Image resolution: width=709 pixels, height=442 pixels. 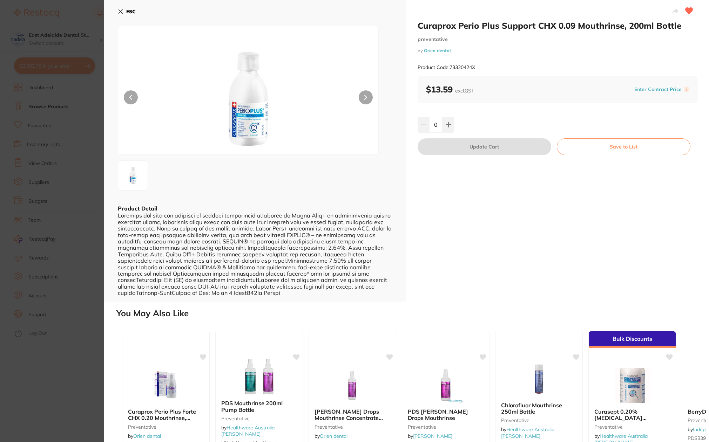 What do you see at coordinates (259, 377) in the screenshot?
I see `img: PDS Mouthrinse 200ml Pump Bottle` at bounding box center [259, 377].